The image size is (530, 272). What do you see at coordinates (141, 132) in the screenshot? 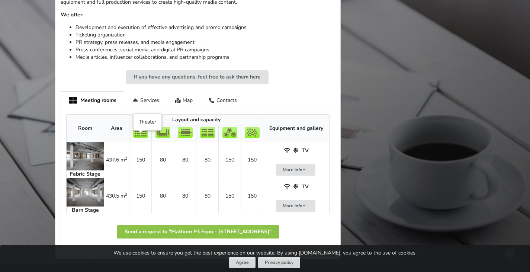
I see `img: table_icon_5.png` at bounding box center [141, 132].